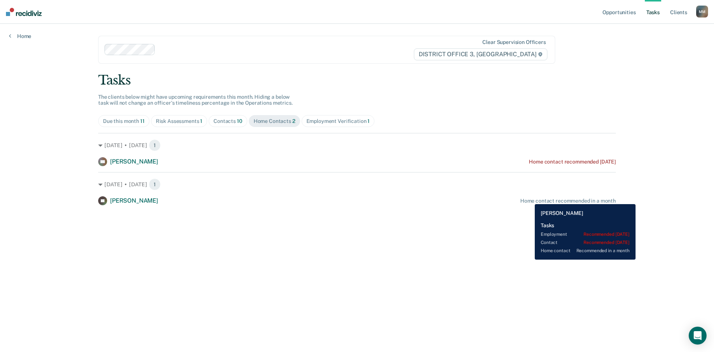 This screenshot has width=714, height=352. Describe the element at coordinates (698, 335) in the screenshot. I see `div: Open Intercom Messenger` at that location.